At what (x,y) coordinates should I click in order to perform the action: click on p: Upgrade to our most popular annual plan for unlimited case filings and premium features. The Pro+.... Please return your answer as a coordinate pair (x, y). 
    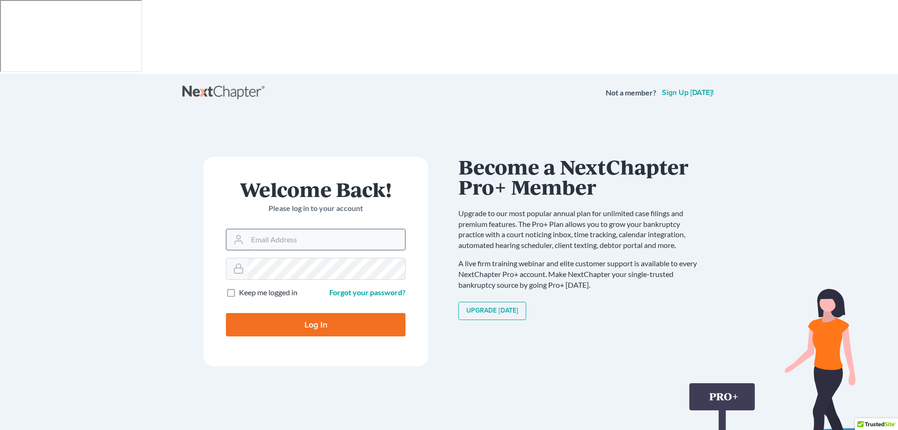
    Looking at the image, I should click on (582, 229).